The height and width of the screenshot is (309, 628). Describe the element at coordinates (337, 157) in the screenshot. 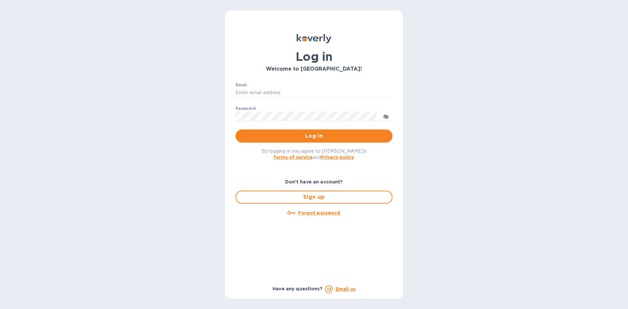

I see `b: Privacy policy` at that location.